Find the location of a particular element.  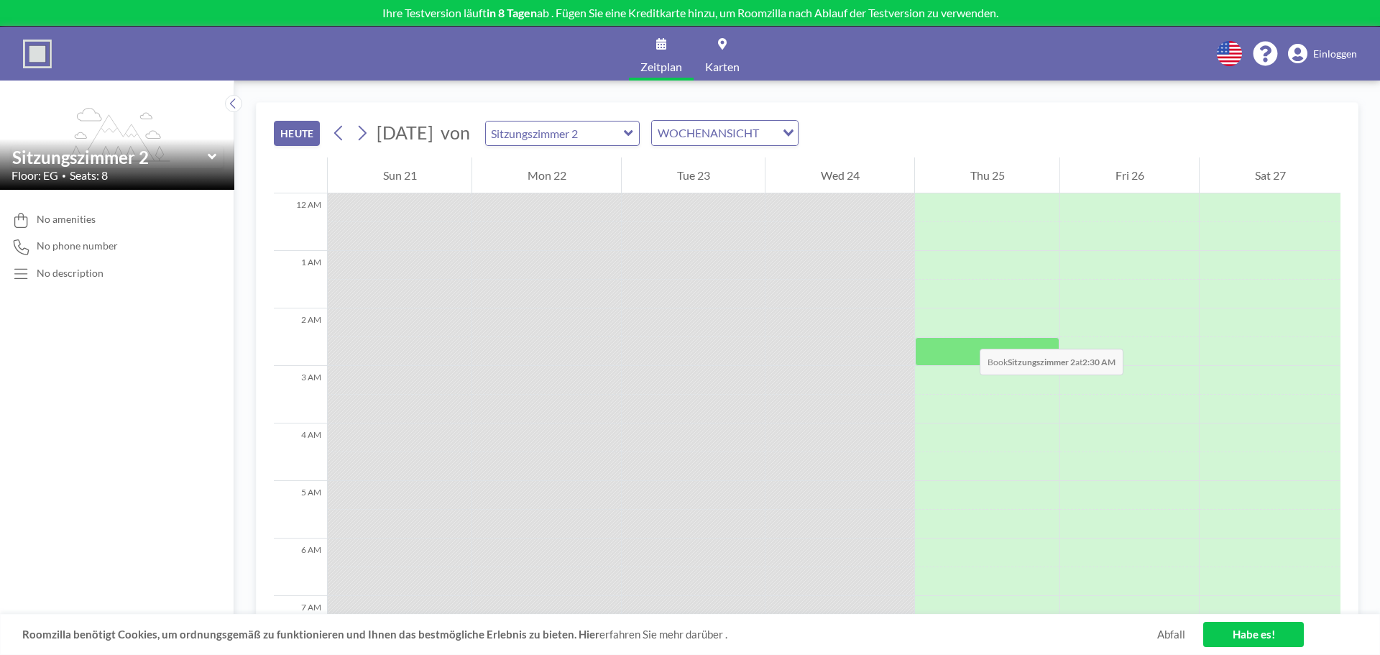

span: Book at is located at coordinates (1052, 362).